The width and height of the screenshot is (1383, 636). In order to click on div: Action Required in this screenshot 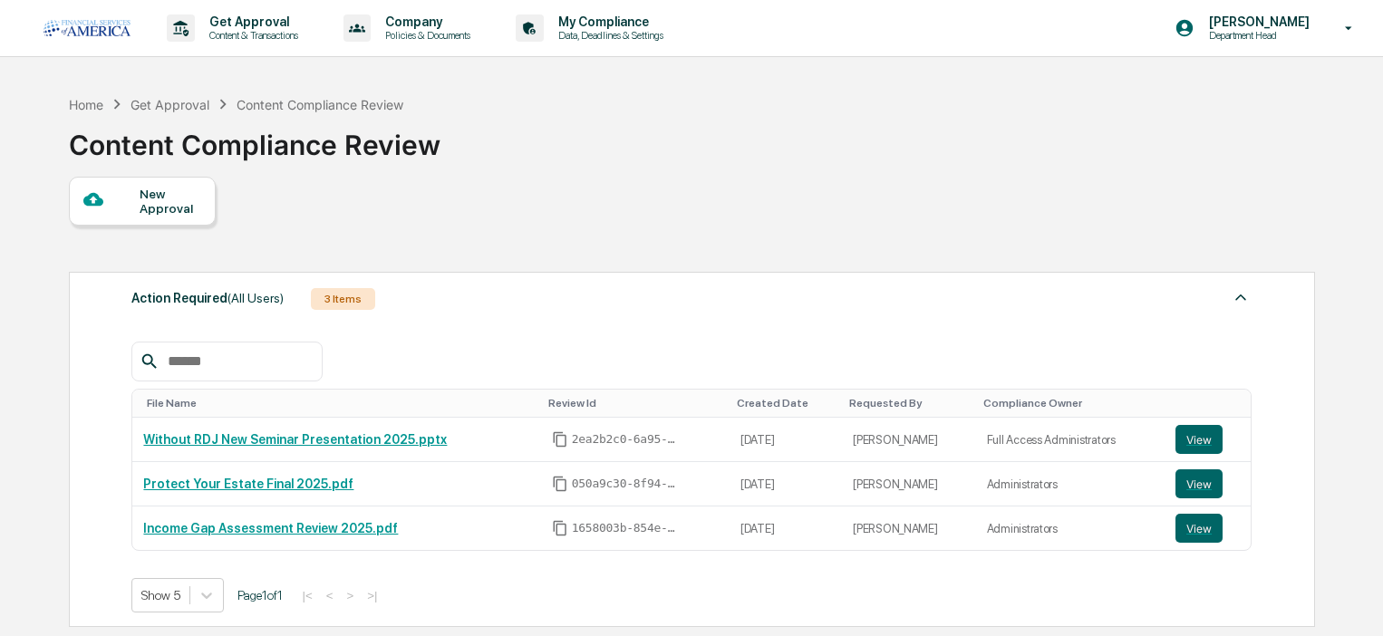, I will do `click(207, 298)`.